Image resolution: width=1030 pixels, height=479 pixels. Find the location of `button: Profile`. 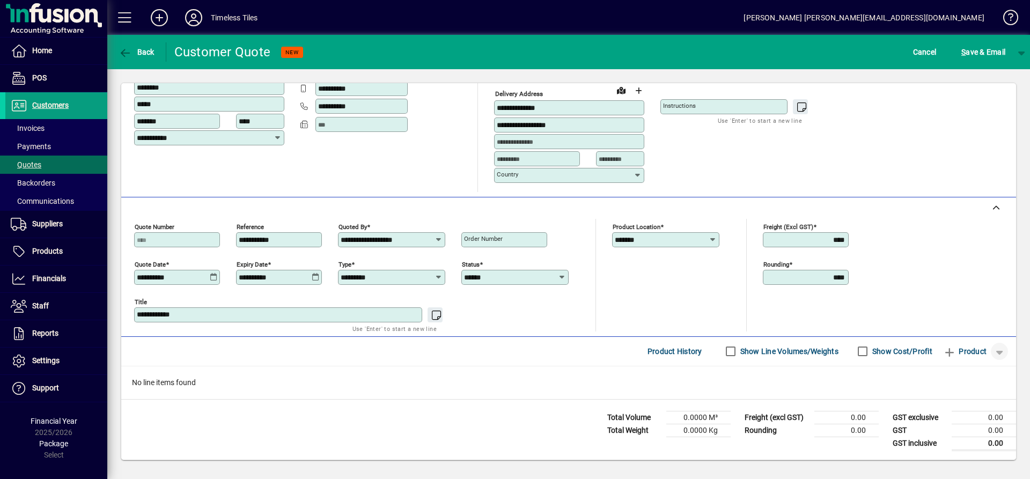

button: Profile is located at coordinates (194, 18).